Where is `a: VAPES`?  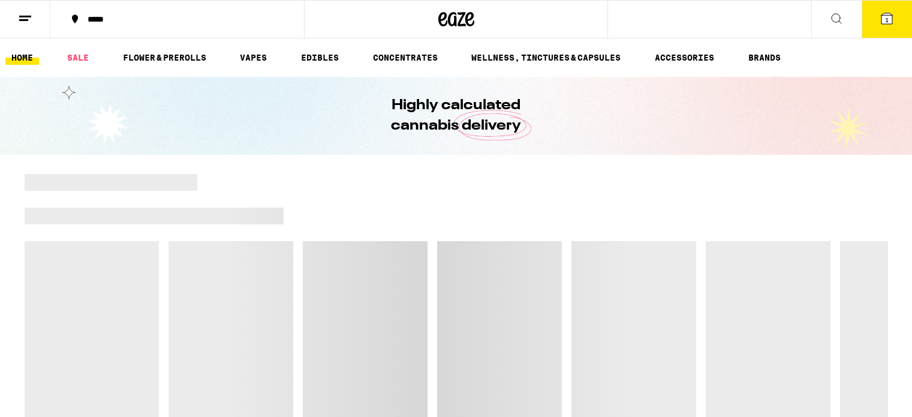 a: VAPES is located at coordinates (253, 58).